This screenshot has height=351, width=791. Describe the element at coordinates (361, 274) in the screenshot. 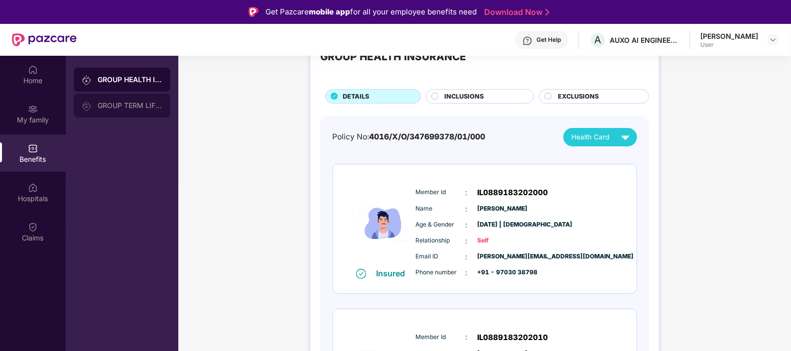

I see `img: svg+xml;base64,PHN2ZyB4bWxucz0iaHR0cDovL3d3dy53My5vcmcvMjAwMC9zdmciIHdpZHRoPSIxNiIgaGVpZ2h0PSIxNi...` at that location.